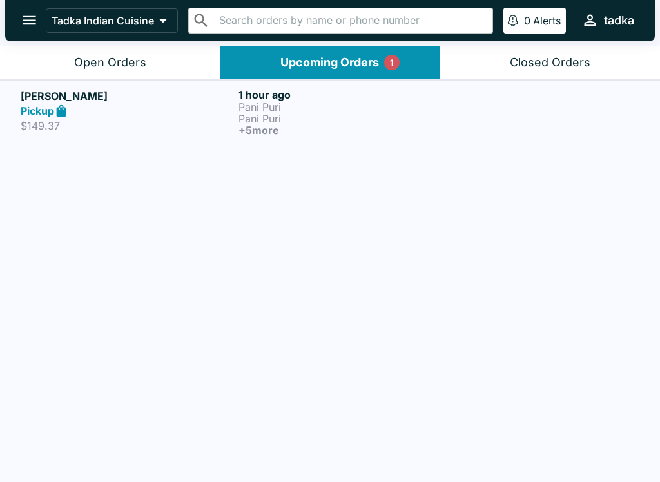  Describe the element at coordinates (608, 20) in the screenshot. I see `button: tadka` at that location.